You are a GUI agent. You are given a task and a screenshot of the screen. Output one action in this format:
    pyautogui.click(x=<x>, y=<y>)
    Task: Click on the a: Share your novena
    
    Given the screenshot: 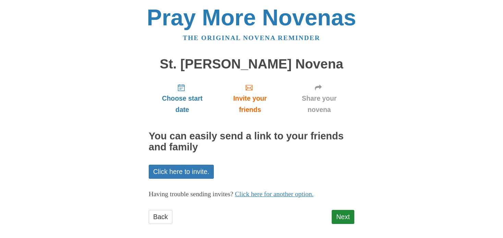 What is the action you would take?
    pyautogui.click(x=319, y=98)
    